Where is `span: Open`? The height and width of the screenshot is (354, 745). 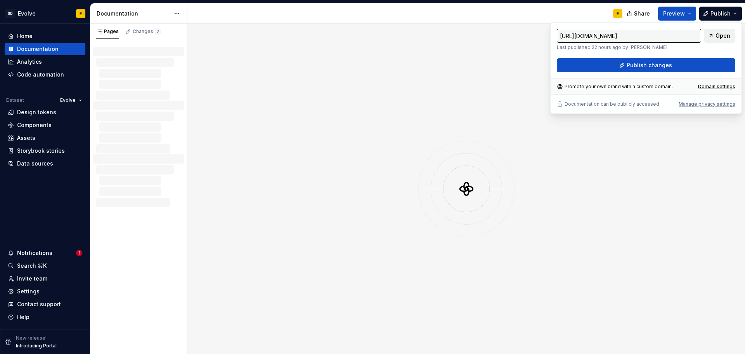
span: Open is located at coordinates (723, 36).